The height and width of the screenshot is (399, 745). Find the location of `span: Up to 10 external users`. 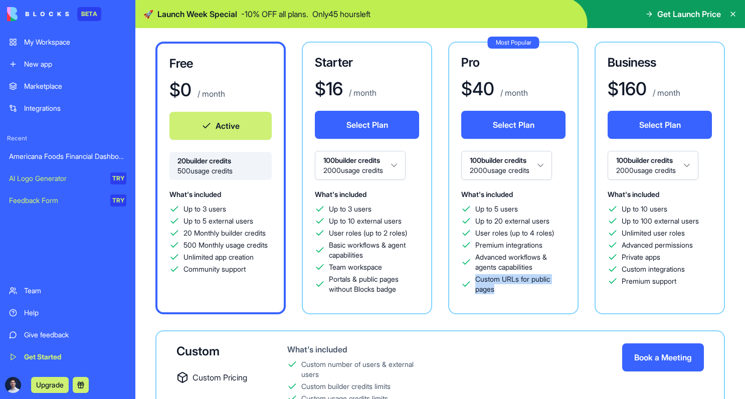

span: Up to 10 external users is located at coordinates (365, 221).